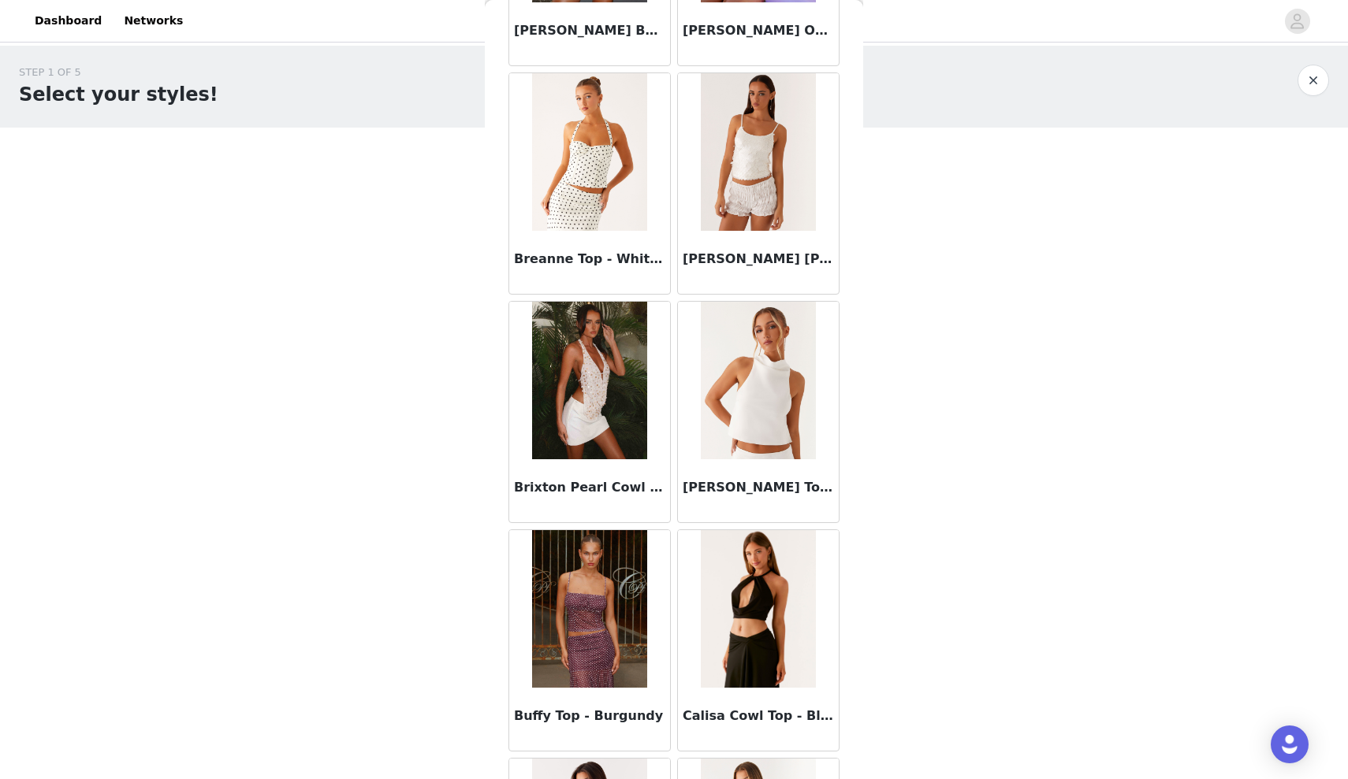 The height and width of the screenshot is (779, 1348). What do you see at coordinates (757, 609) in the screenshot?
I see `img: Calisa Cowl Top - Black` at bounding box center [757, 609].